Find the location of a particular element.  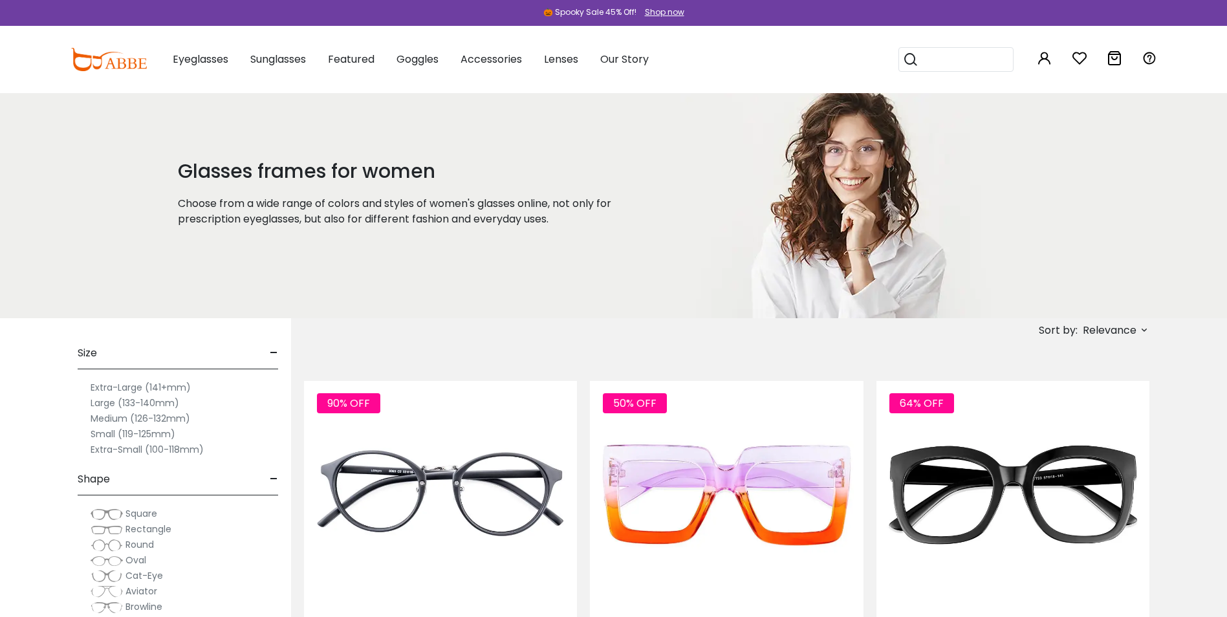

p: Choose from a wide range of colors and styles of women's glasses online, not only for prescriptio... is located at coordinates (413, 211).